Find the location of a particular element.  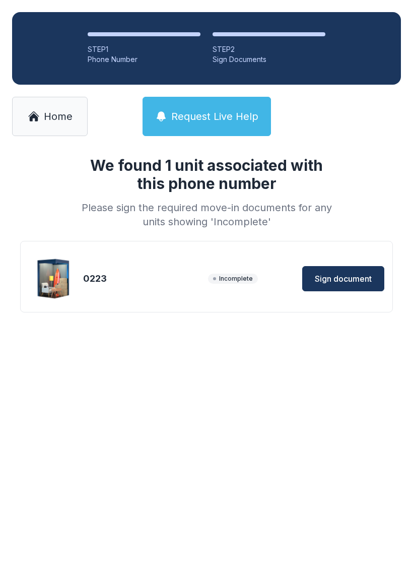

span: Request Live Help is located at coordinates (215, 116).